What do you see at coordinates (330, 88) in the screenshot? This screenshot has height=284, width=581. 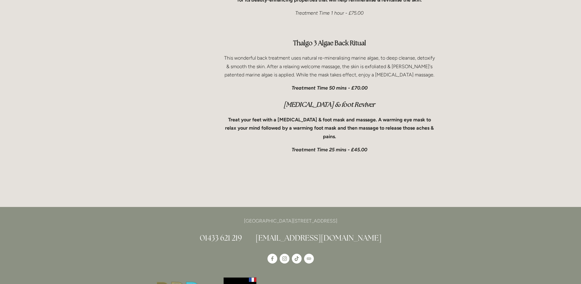 I see `em: Treatment Time 50 mins - £70.00` at bounding box center [330, 88].